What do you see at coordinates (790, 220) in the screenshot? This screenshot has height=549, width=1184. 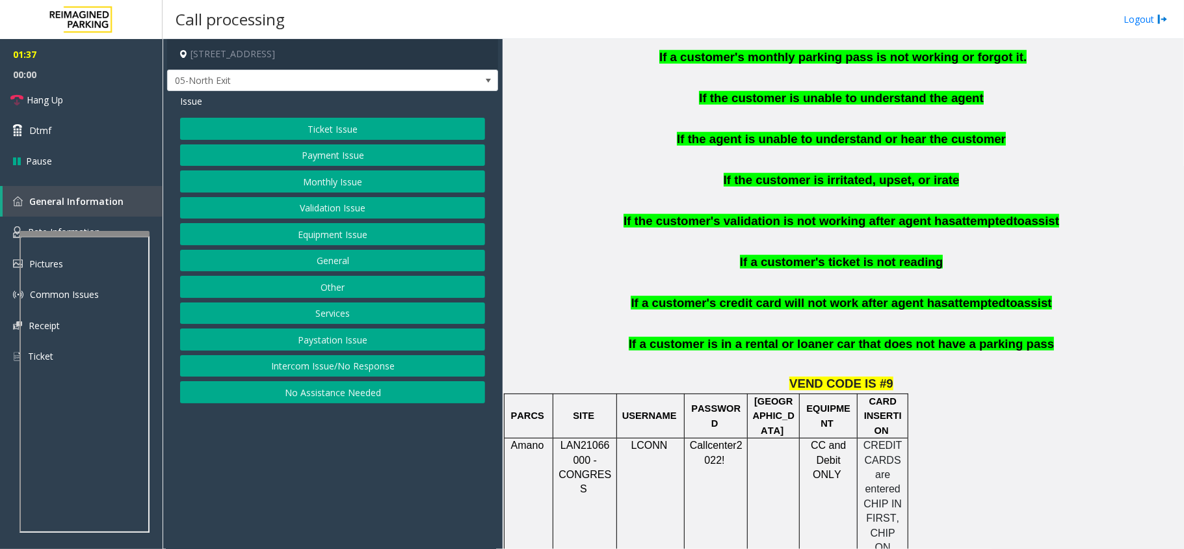 I see `span: If the customer's validation is not working after agent has` at bounding box center [790, 220].